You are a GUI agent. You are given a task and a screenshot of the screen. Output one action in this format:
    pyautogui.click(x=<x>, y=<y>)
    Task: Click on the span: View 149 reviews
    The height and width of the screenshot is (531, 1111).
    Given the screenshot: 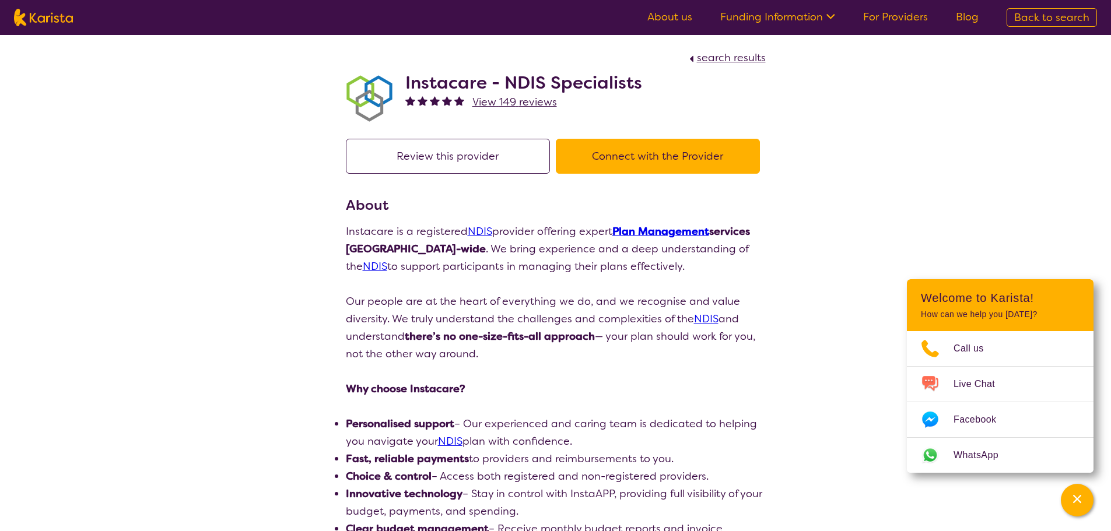 What is the action you would take?
    pyautogui.click(x=514, y=102)
    